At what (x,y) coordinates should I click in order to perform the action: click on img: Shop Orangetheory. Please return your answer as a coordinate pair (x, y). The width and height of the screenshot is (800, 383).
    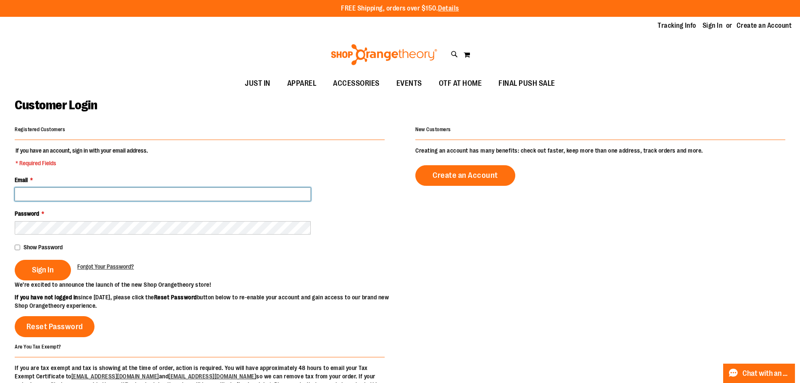
    Looking at the image, I should click on (384, 55).